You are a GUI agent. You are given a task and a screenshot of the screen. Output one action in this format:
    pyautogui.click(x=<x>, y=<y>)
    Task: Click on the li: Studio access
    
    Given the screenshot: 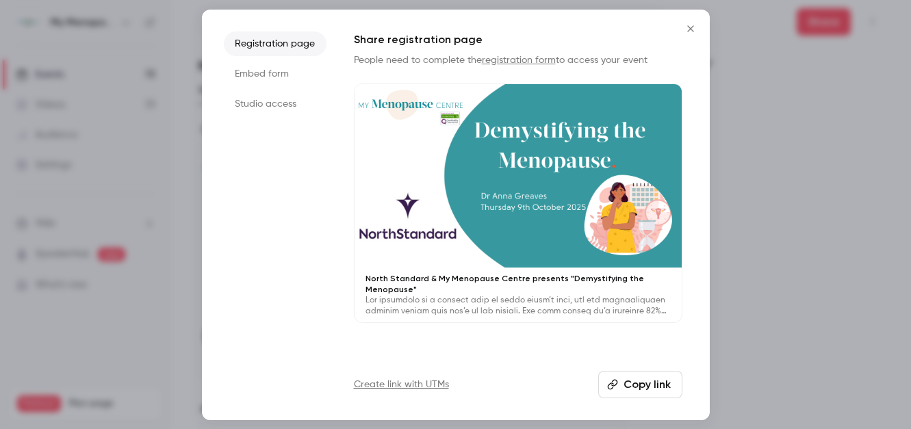 What is the action you would take?
    pyautogui.click(x=275, y=104)
    